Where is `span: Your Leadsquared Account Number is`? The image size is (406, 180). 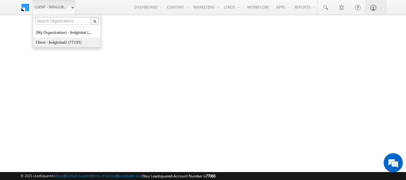 span: Your Leadsquared Account Number is is located at coordinates (179, 176).